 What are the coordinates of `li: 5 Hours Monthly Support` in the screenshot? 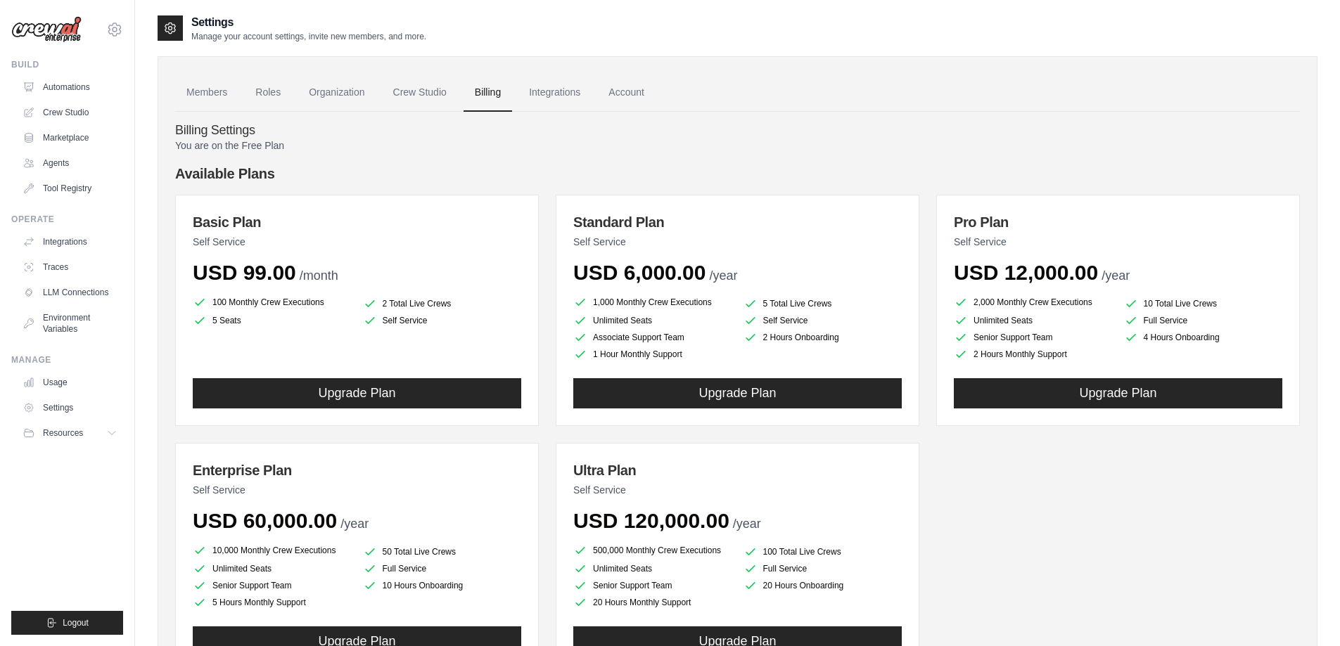 It's located at (272, 603).